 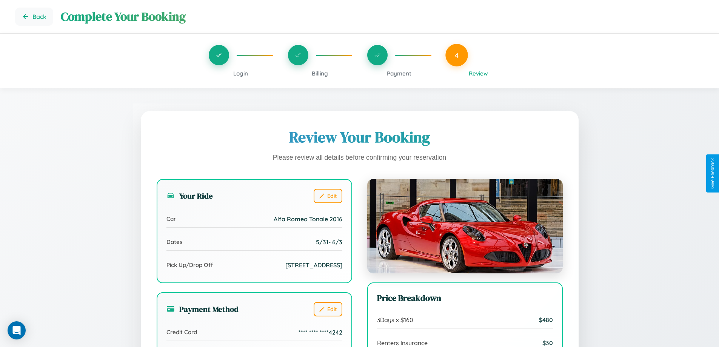 I want to click on span: Pick Up/Drop Off, so click(x=190, y=265).